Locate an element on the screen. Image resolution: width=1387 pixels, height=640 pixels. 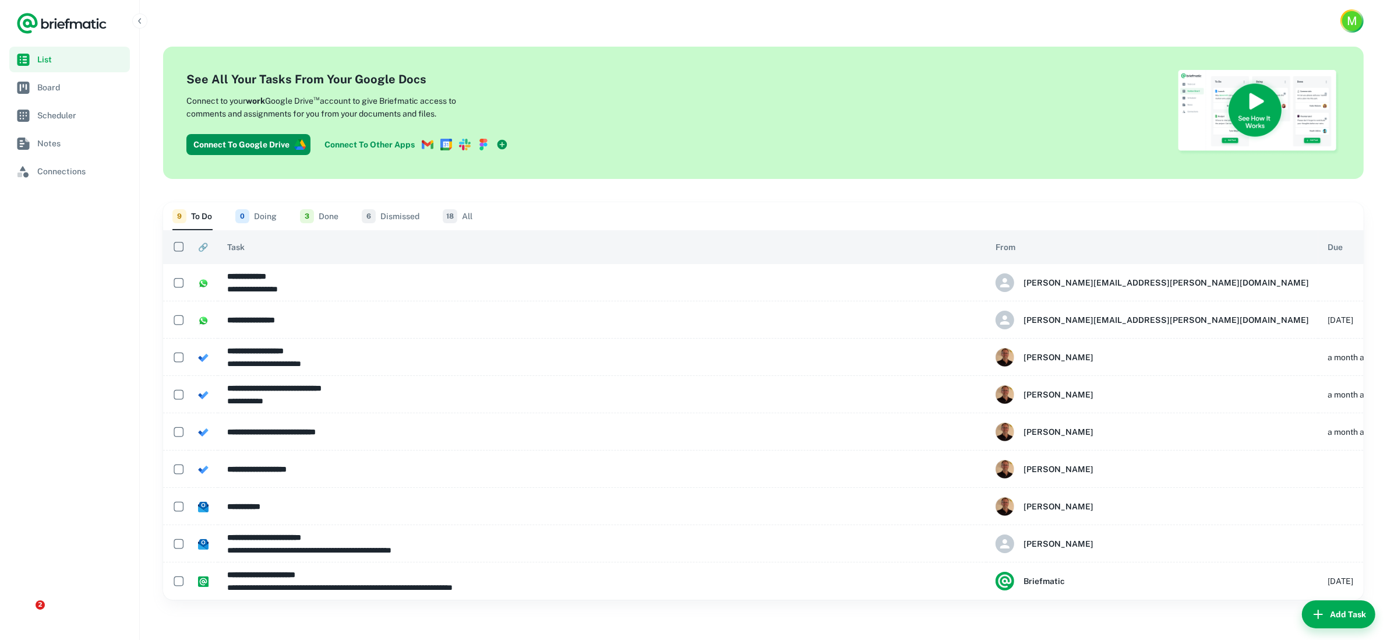
a: List is located at coordinates (69, 59).